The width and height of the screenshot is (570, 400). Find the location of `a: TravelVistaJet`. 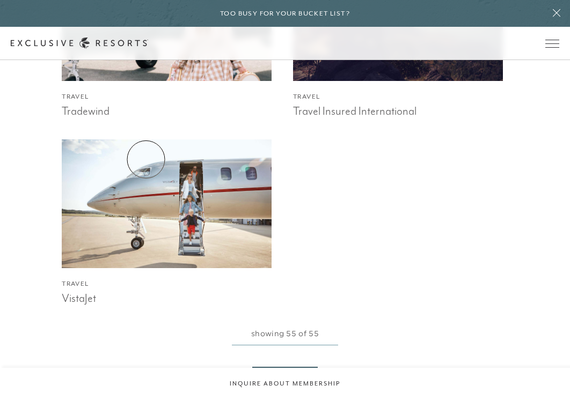

a: TravelVistaJet is located at coordinates (166, 223).